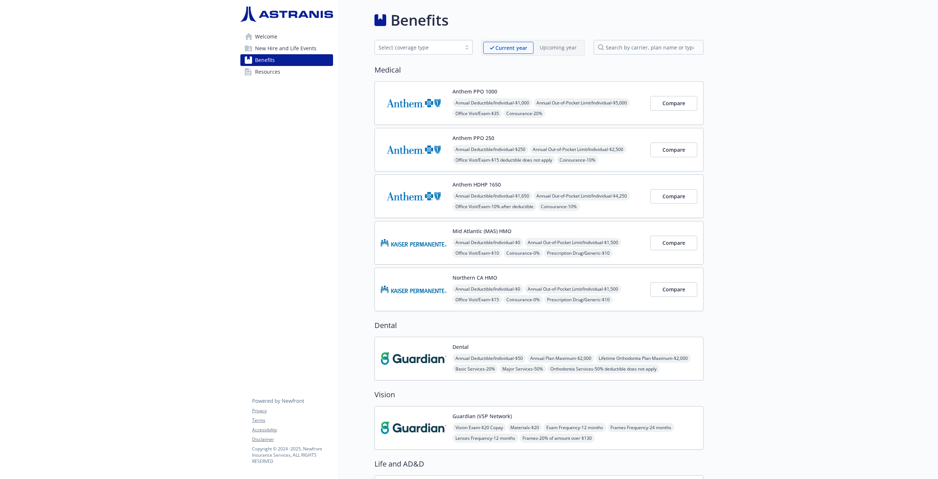  Describe the element at coordinates (475, 277) in the screenshot. I see `button: Northern CA HMO` at that location.